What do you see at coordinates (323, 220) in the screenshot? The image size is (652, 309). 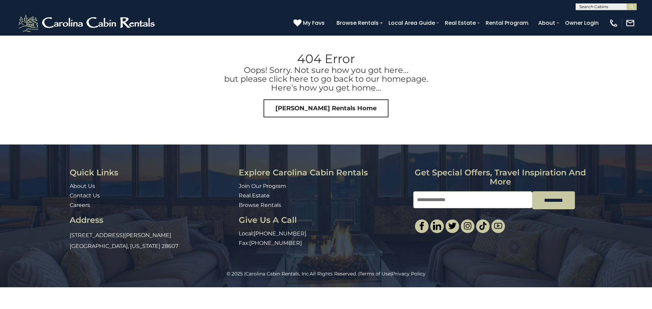 I see `h3: Give Us A Call` at bounding box center [323, 220].